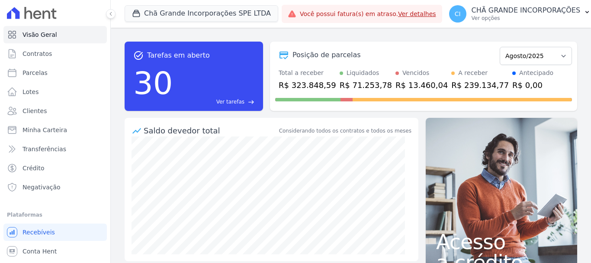 The image size is (591, 263). I want to click on span: Parcelas, so click(35, 73).